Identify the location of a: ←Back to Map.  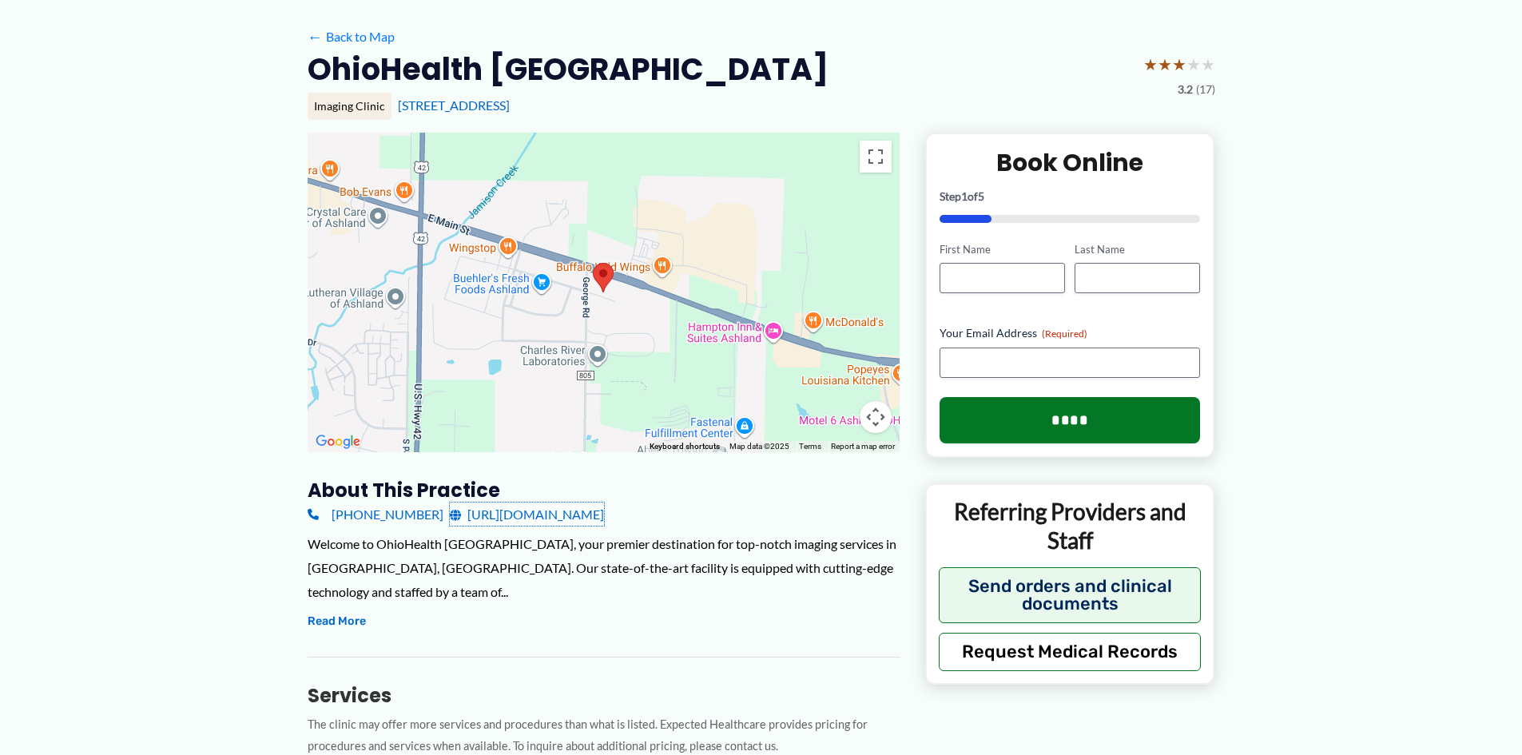
(351, 37).